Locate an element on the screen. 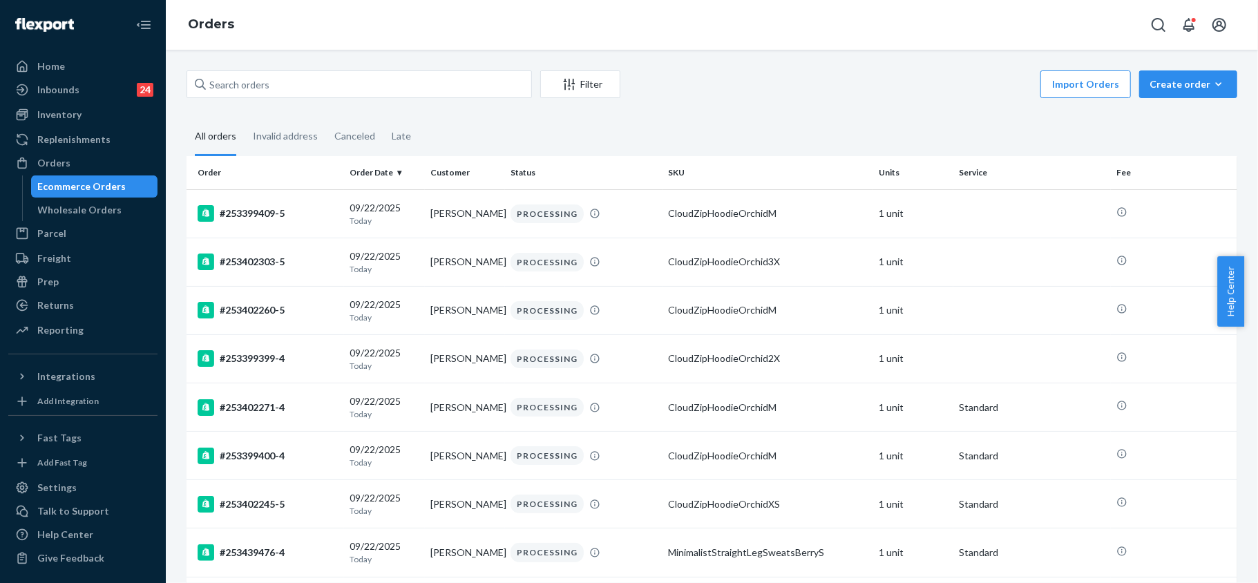  div: 24 is located at coordinates (145, 90).